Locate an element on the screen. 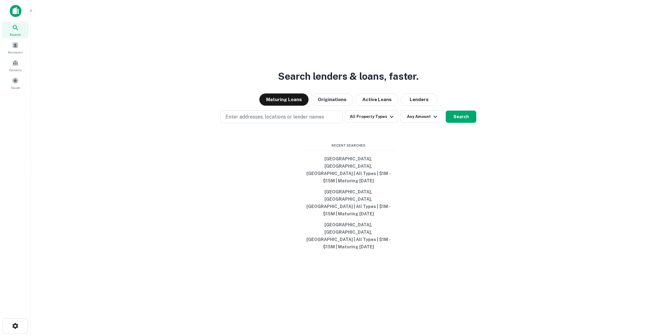 The image size is (666, 336). span: Contacts is located at coordinates (15, 70).